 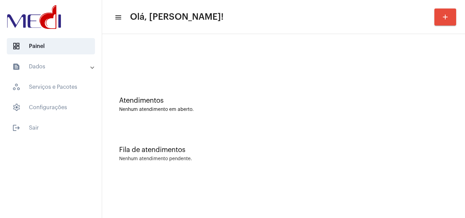 What do you see at coordinates (53, 67) in the screenshot?
I see `mat-expansion-panel-header: sidenav iconDados` at bounding box center [53, 67].